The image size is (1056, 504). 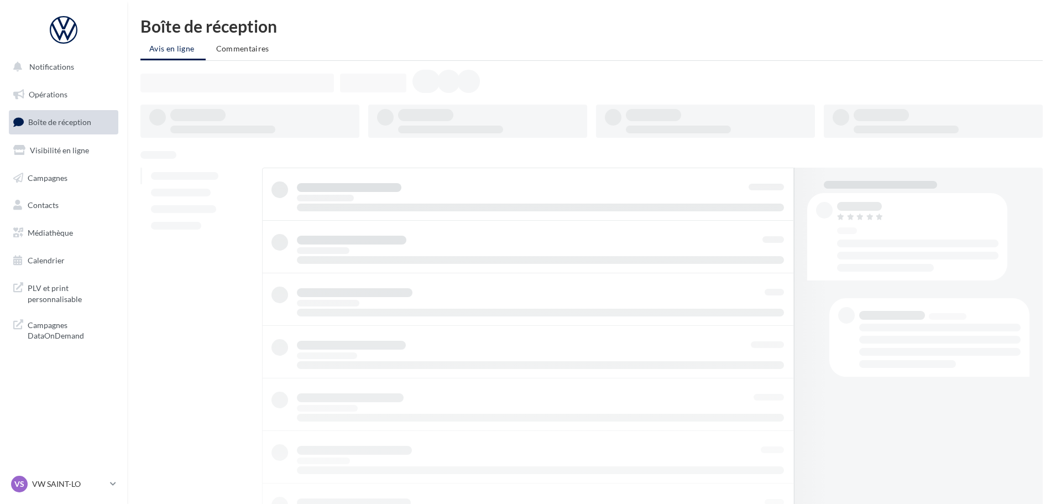 What do you see at coordinates (64, 329) in the screenshot?
I see `a: Campagnes DataOnDemand` at bounding box center [64, 329].